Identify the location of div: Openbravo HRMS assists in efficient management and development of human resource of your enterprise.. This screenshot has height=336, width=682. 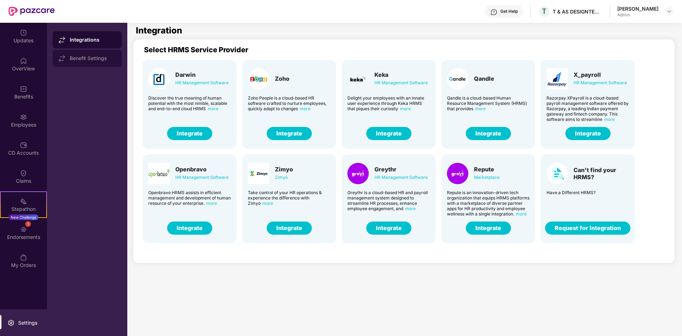
(190, 198).